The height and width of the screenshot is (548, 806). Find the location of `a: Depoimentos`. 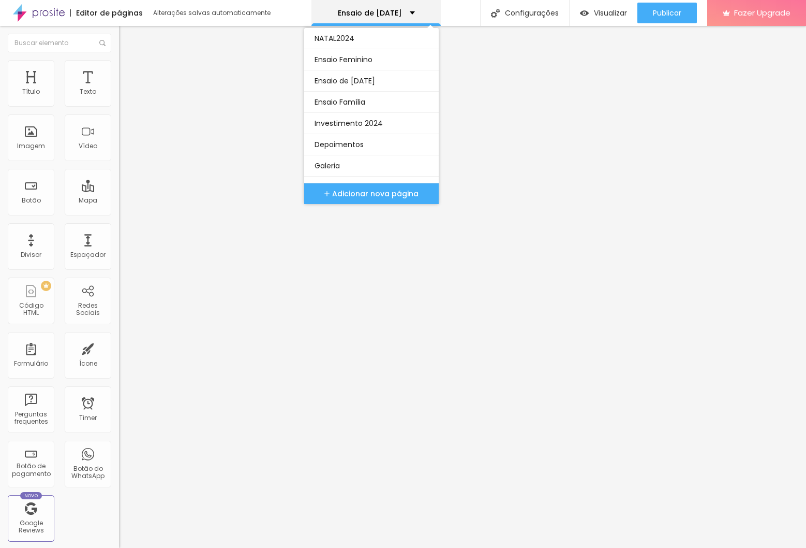

a: Depoimentos is located at coordinates (372, 144).